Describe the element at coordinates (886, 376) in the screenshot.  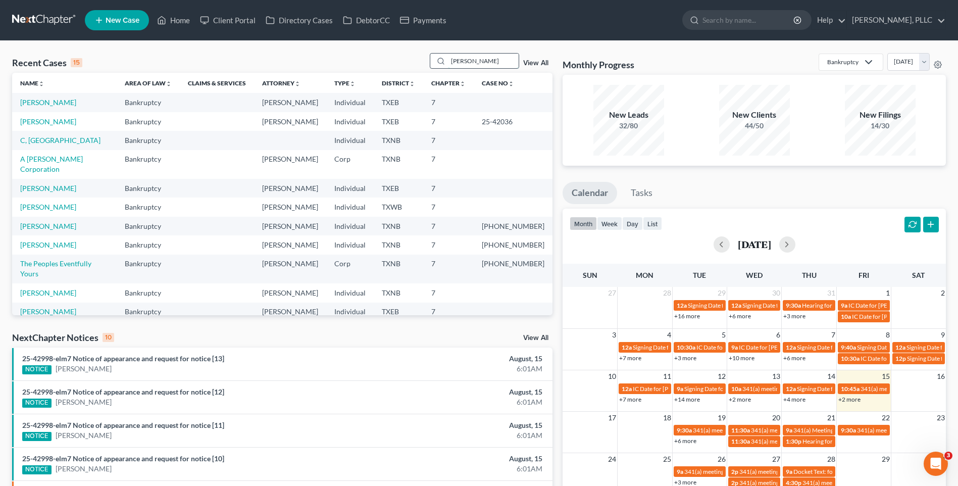
I see `span: 15` at that location.